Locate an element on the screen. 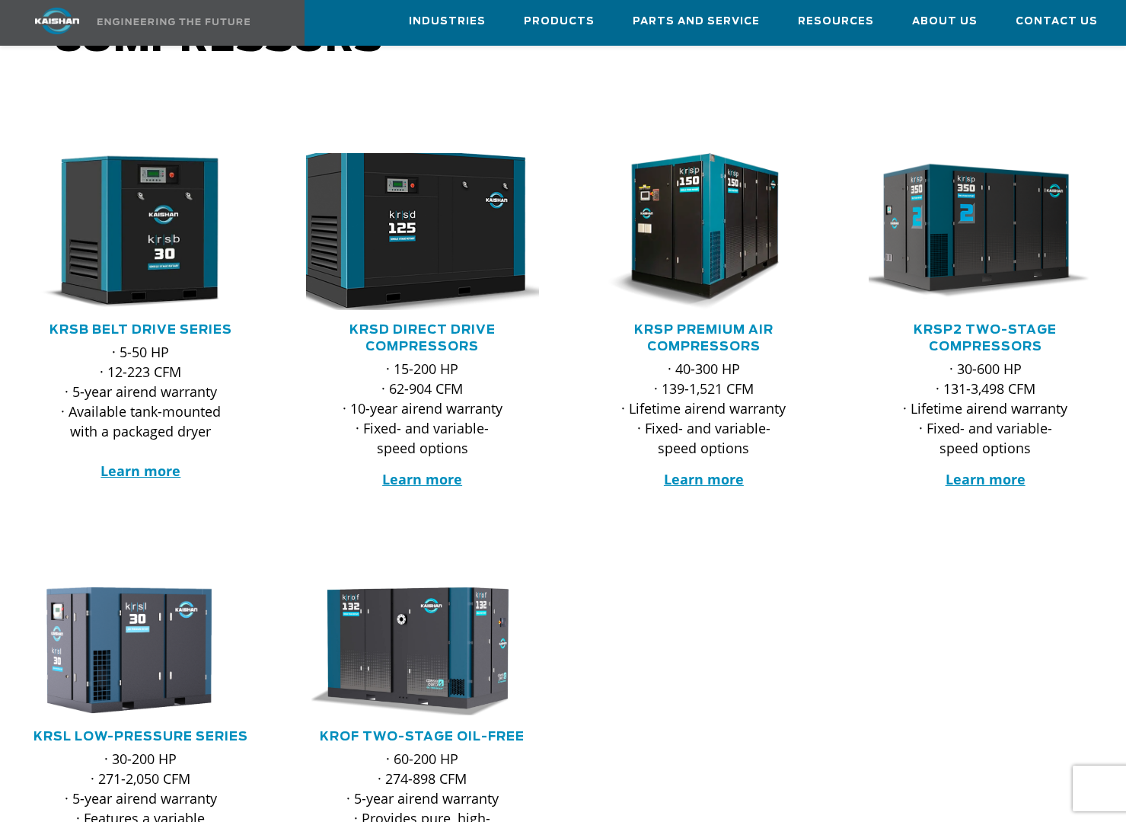  div: krsp350 is located at coordinates (985, 231).